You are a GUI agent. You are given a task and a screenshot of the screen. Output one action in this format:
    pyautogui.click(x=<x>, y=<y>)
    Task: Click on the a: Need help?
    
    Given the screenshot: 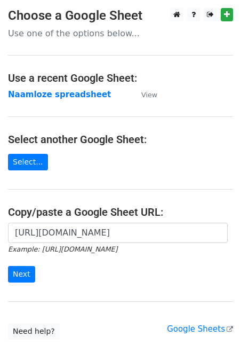 What is the action you would take?
    pyautogui.click(x=34, y=331)
    